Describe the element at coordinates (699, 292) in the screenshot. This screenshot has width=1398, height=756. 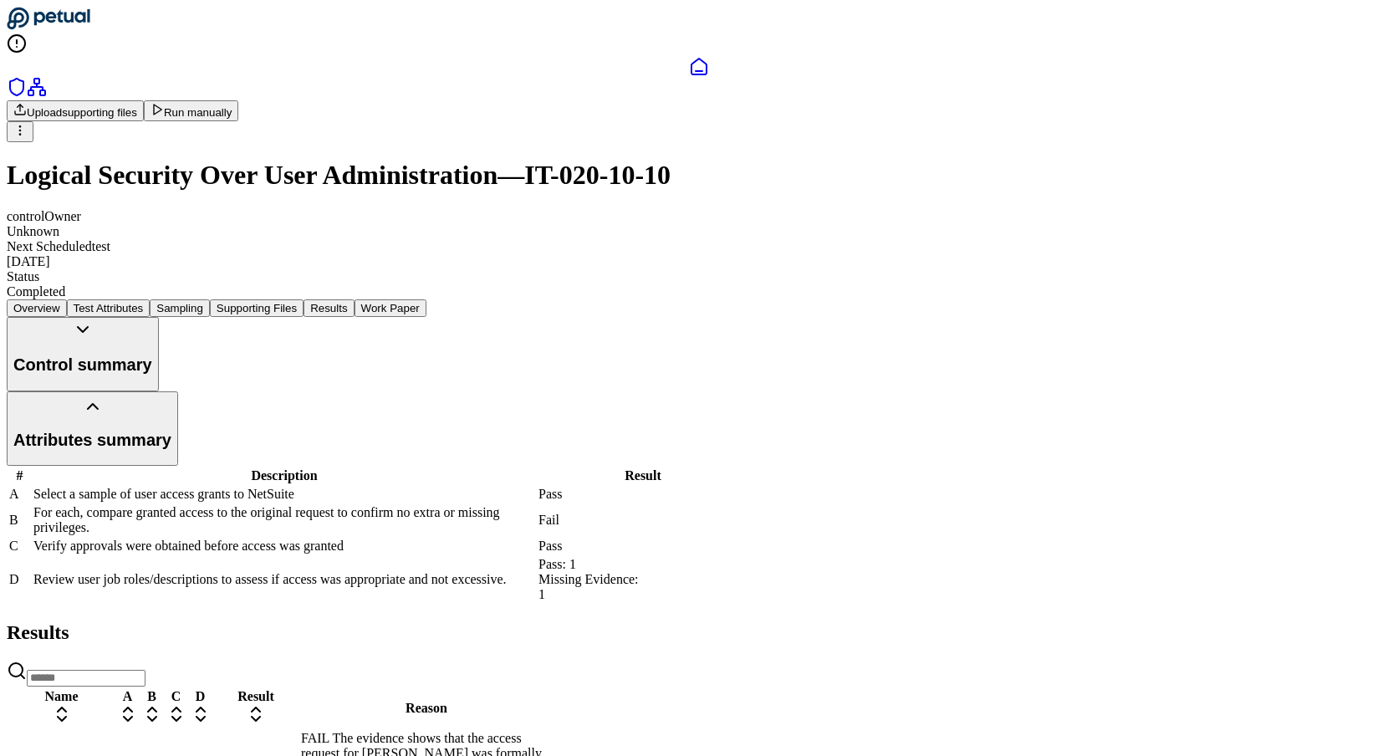
I see `div: Completed` at that location.